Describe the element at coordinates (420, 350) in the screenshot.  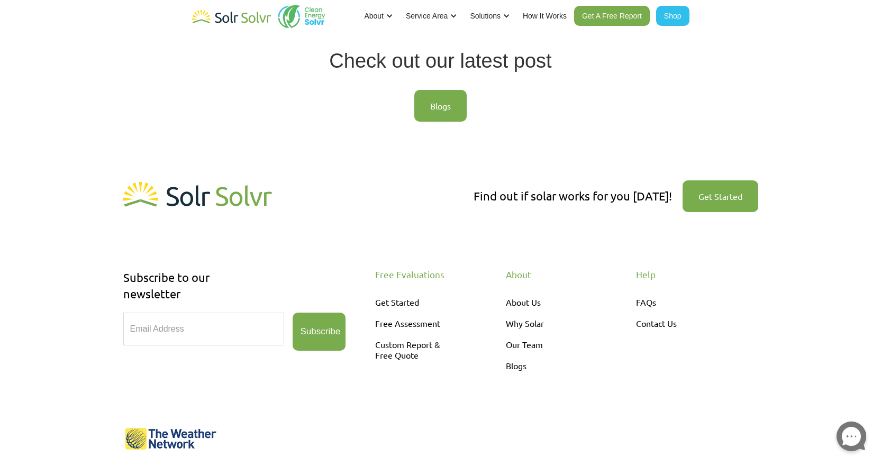
I see `a: Custom Report &Free Quote` at that location.